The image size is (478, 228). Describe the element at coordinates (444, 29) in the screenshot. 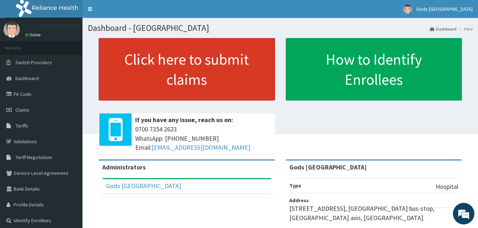

I see `a: Dashboard` at that location.